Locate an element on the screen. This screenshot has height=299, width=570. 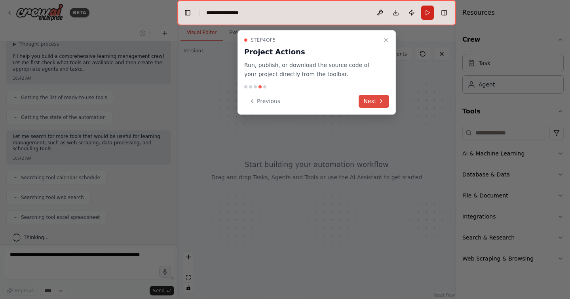
button: Previous is located at coordinates (264, 101).